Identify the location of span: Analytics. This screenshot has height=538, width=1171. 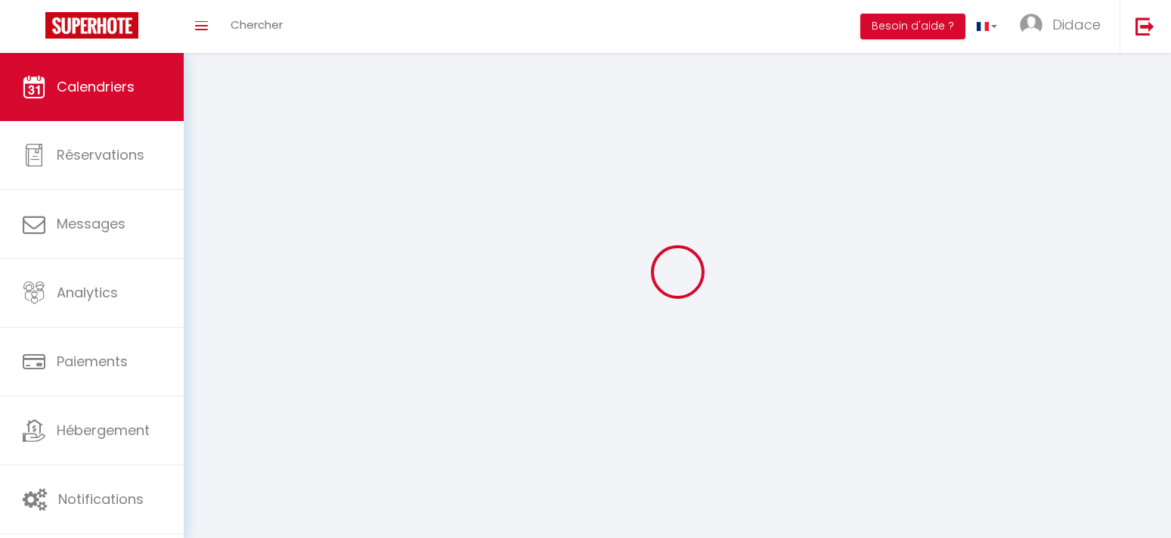
(87, 292).